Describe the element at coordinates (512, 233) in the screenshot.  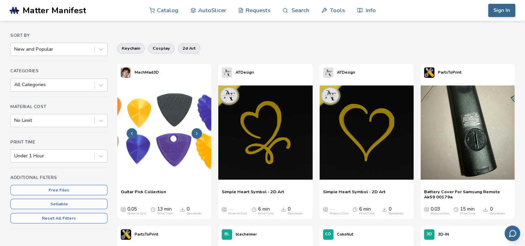
I see `button: Send feedback via email` at that location.